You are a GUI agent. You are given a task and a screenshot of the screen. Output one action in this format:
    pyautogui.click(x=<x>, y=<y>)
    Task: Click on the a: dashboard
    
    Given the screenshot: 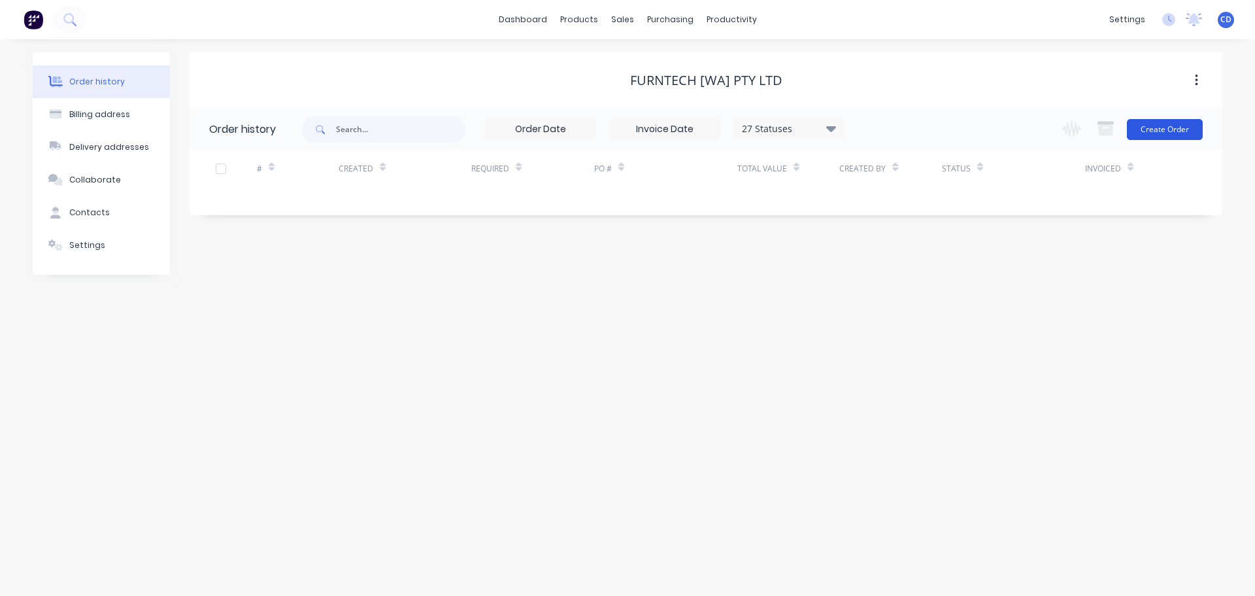 What is the action you would take?
    pyautogui.click(x=523, y=20)
    